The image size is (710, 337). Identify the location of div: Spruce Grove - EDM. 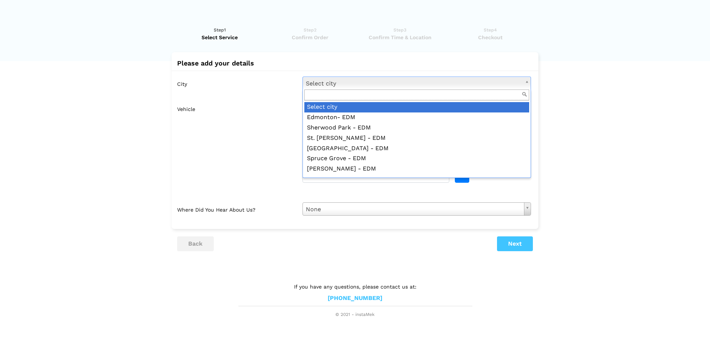
(417, 159).